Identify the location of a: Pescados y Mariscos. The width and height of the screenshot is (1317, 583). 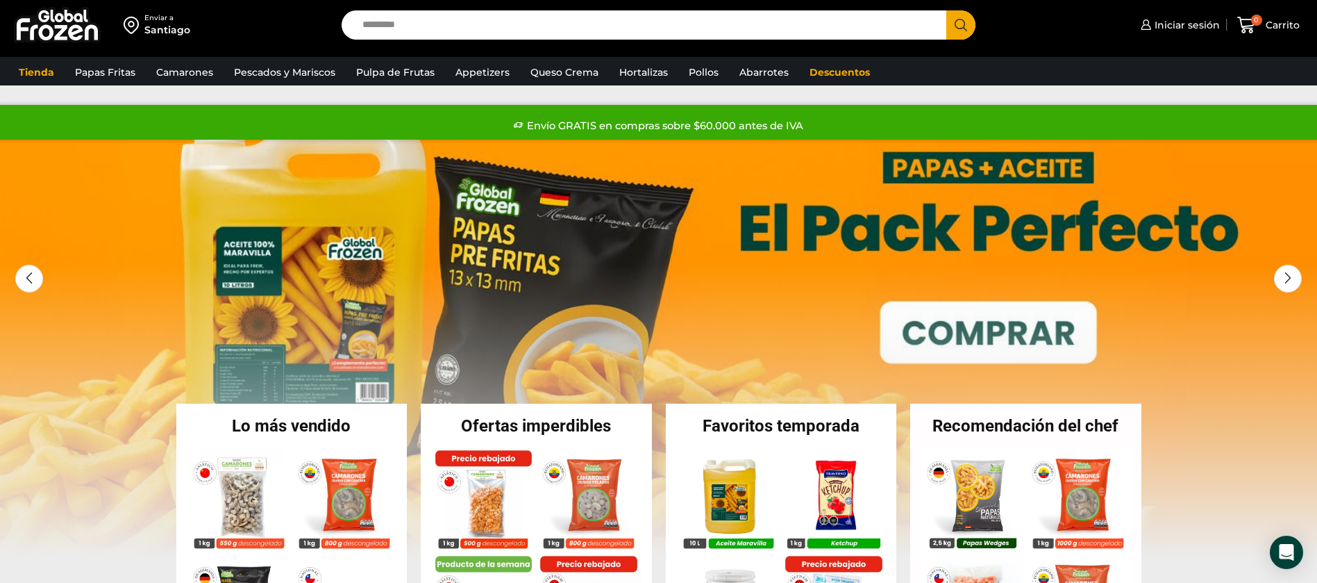
(285, 72).